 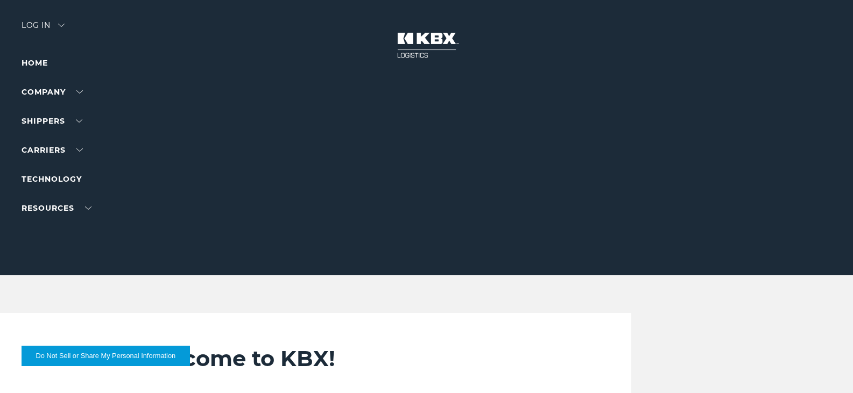 What do you see at coordinates (61, 25) in the screenshot?
I see `img: arrow` at bounding box center [61, 25].